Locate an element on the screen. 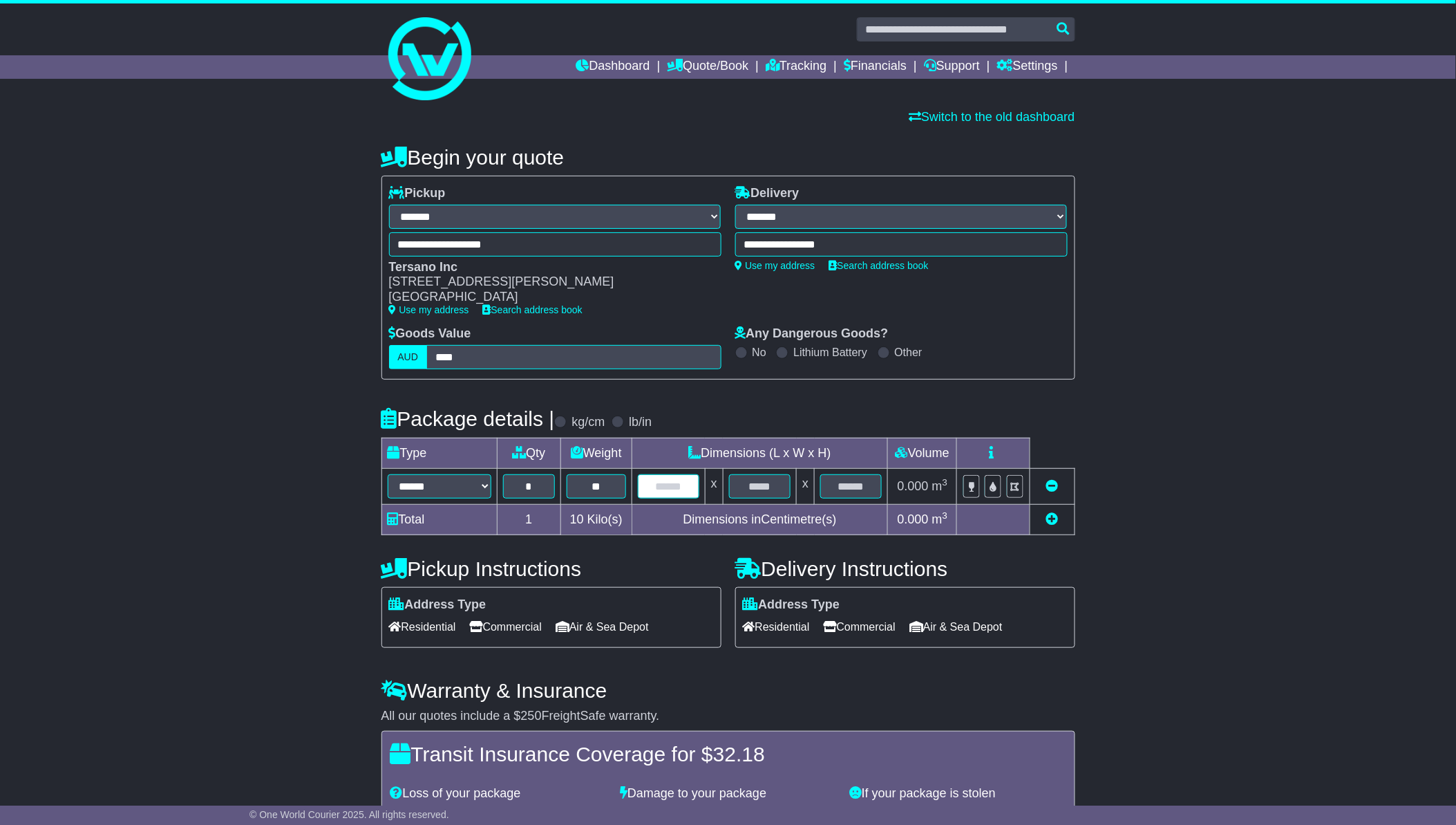 Image resolution: width=1456 pixels, height=825 pixels. label: Goods Value is located at coordinates (430, 334).